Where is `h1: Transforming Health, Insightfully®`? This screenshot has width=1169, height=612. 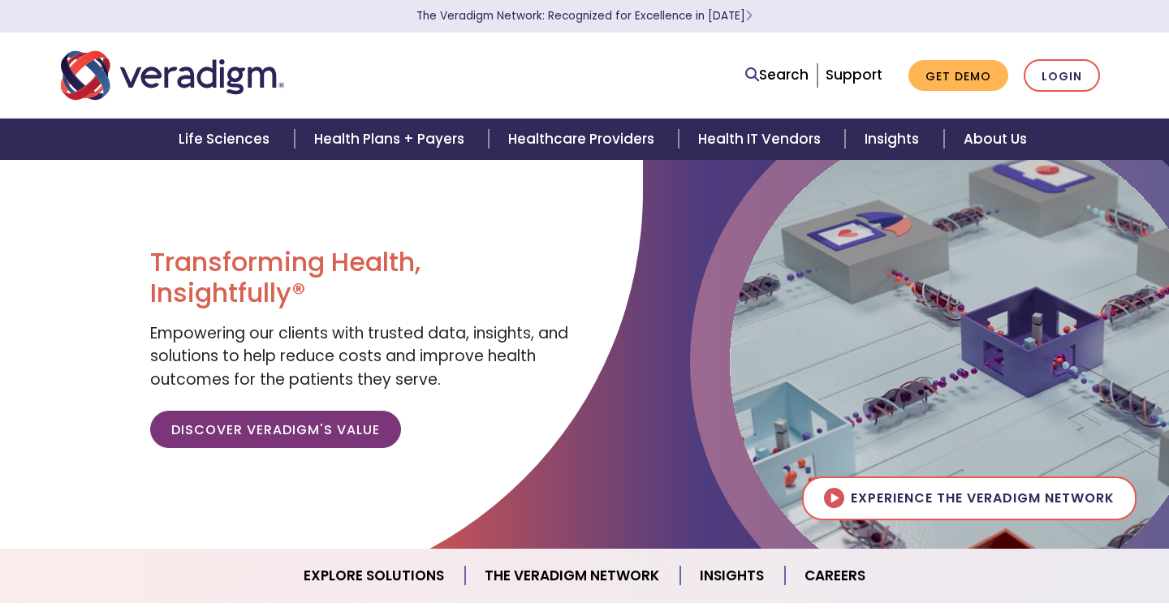 h1: Transforming Health, Insightfully® is located at coordinates (361, 278).